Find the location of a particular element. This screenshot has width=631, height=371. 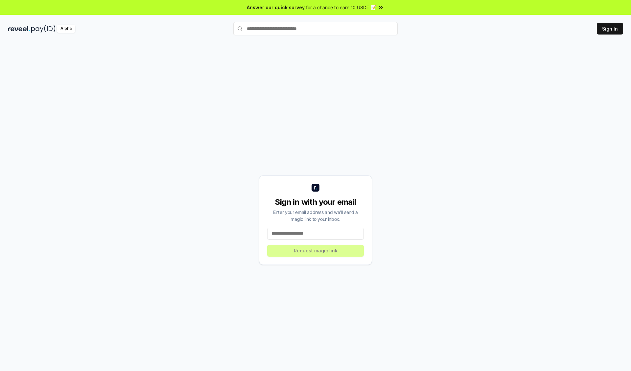

button: Sign In is located at coordinates (610, 29).